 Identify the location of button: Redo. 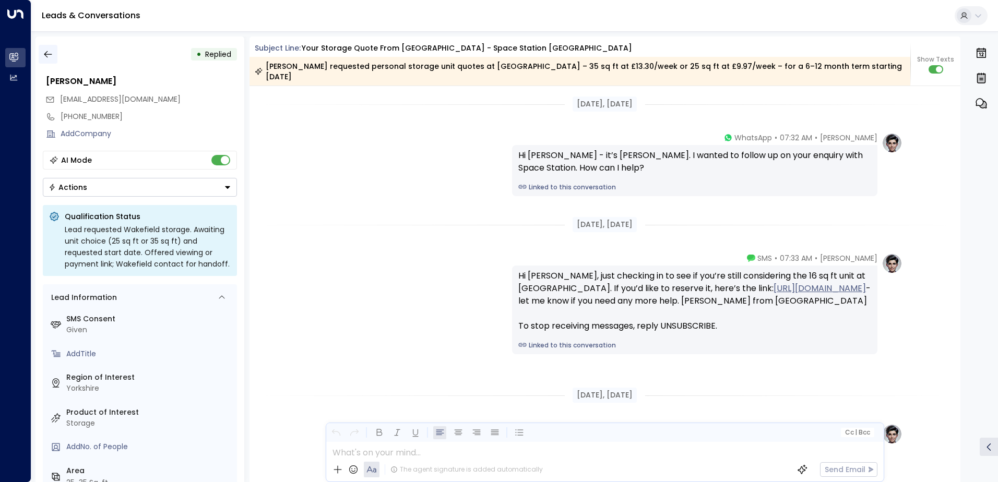
(354, 433).